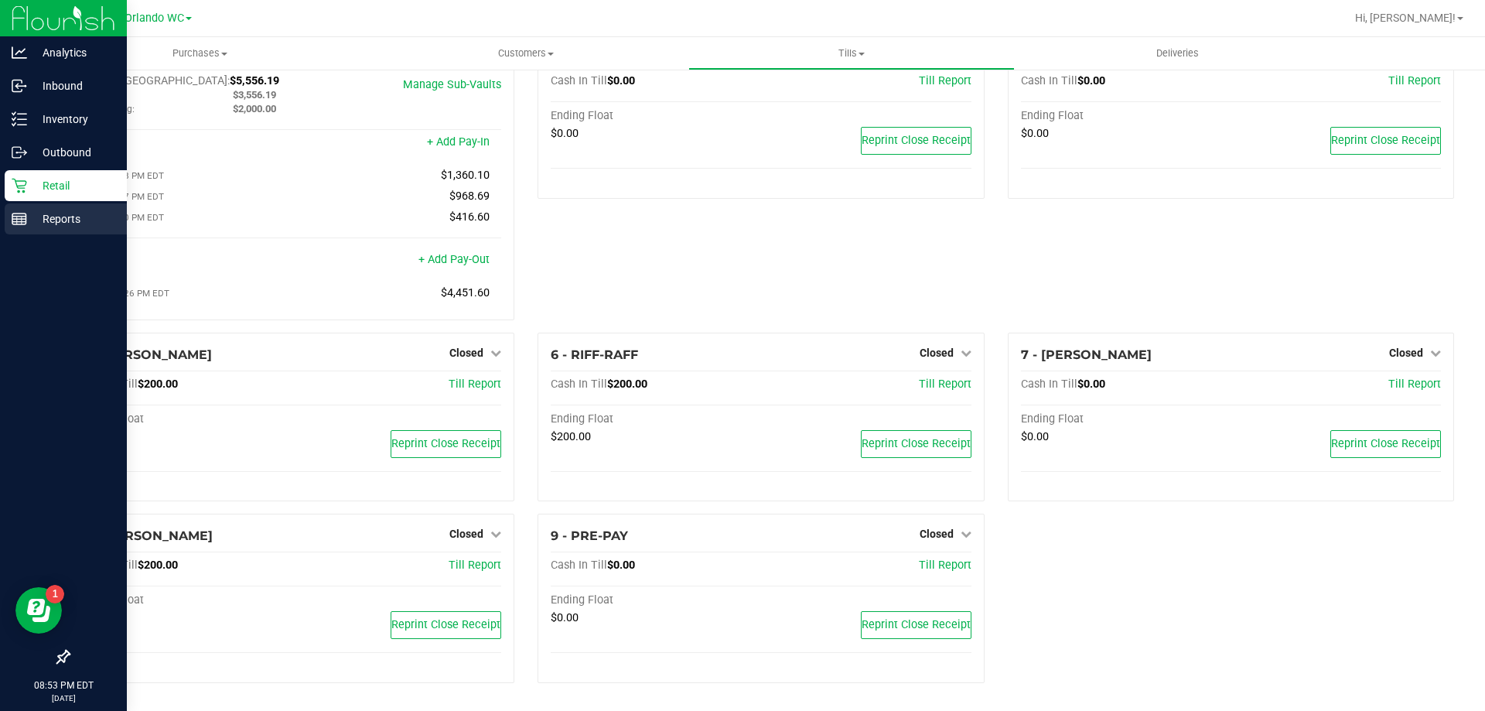 The height and width of the screenshot is (711, 1485). I want to click on a: Manage Sub-Vaults, so click(452, 84).